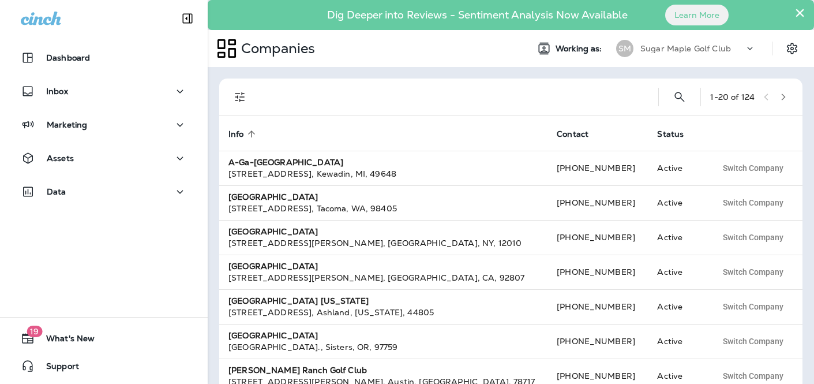 This screenshot has width=814, height=384. What do you see at coordinates (104, 338) in the screenshot?
I see `button: 19What's New` at bounding box center [104, 338].